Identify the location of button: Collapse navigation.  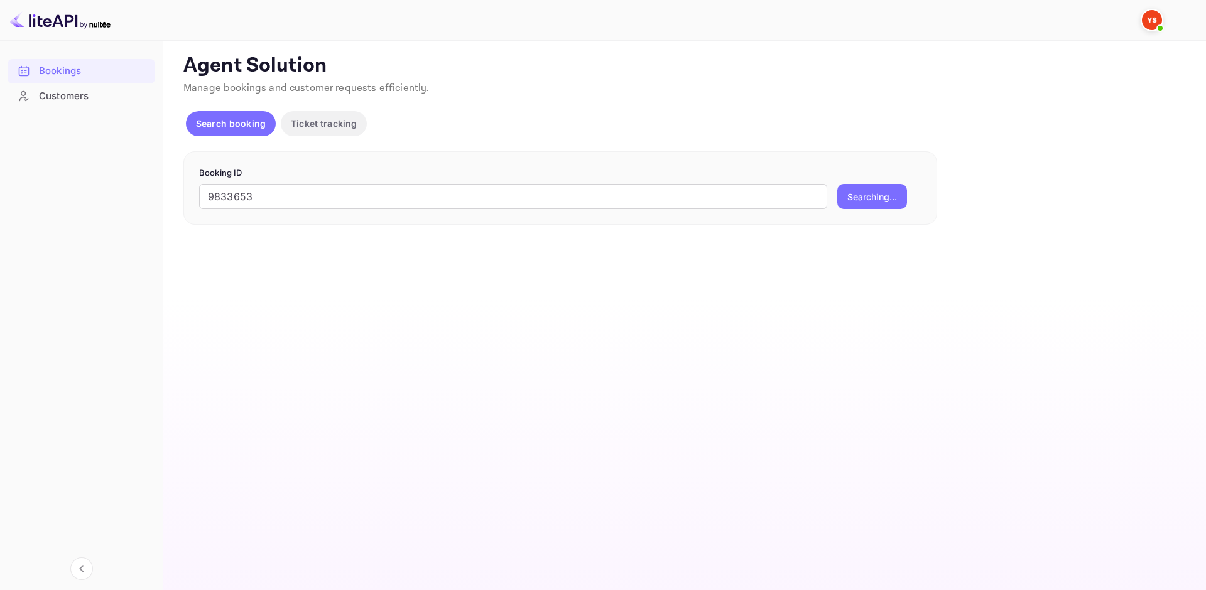
(82, 569).